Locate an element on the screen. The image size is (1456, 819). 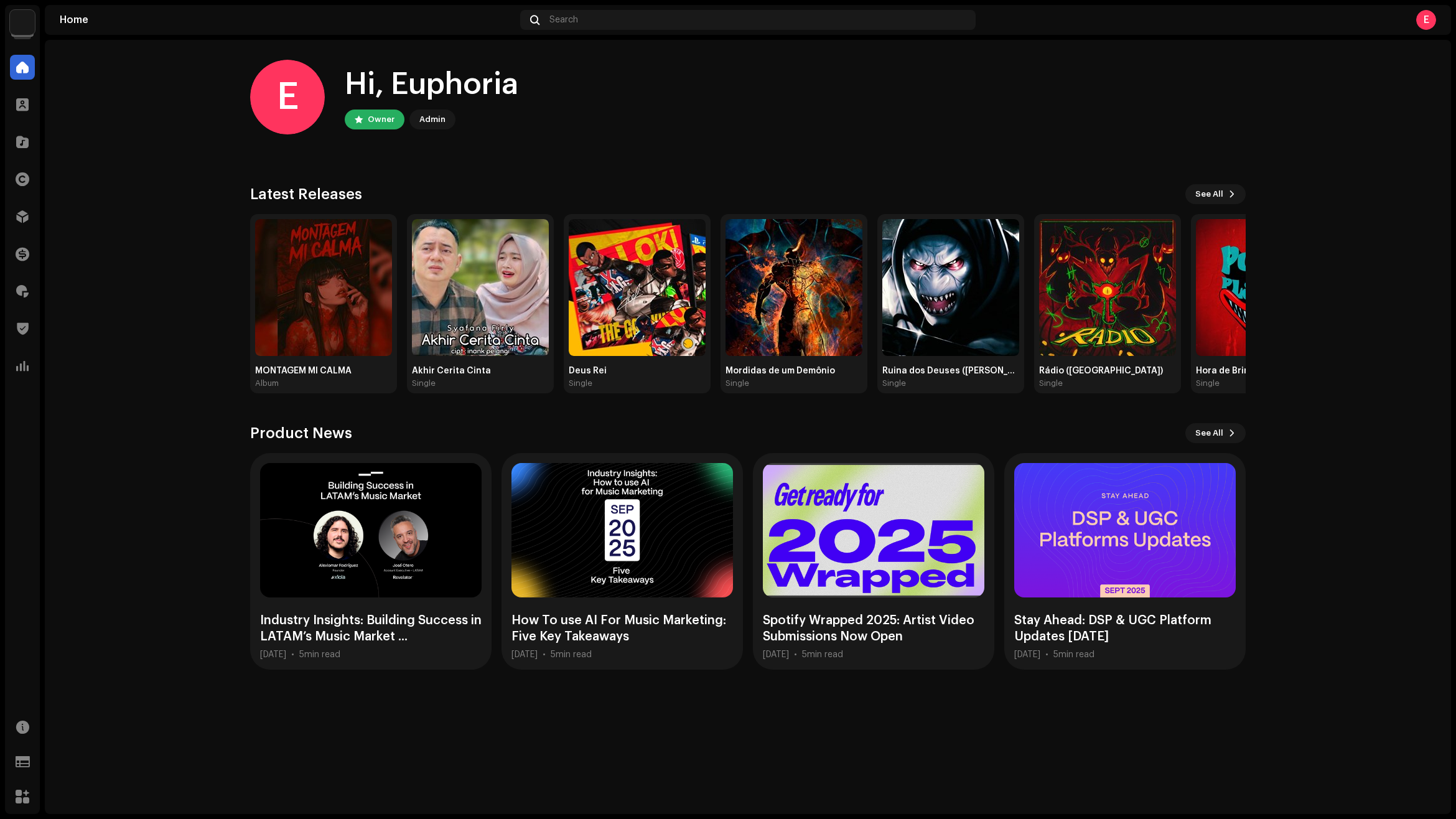
h3: Product News is located at coordinates (302, 434).